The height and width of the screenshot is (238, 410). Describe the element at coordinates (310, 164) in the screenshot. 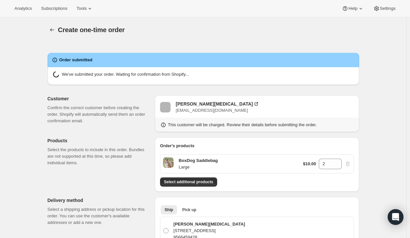

I see `p: $10.00` at that location.